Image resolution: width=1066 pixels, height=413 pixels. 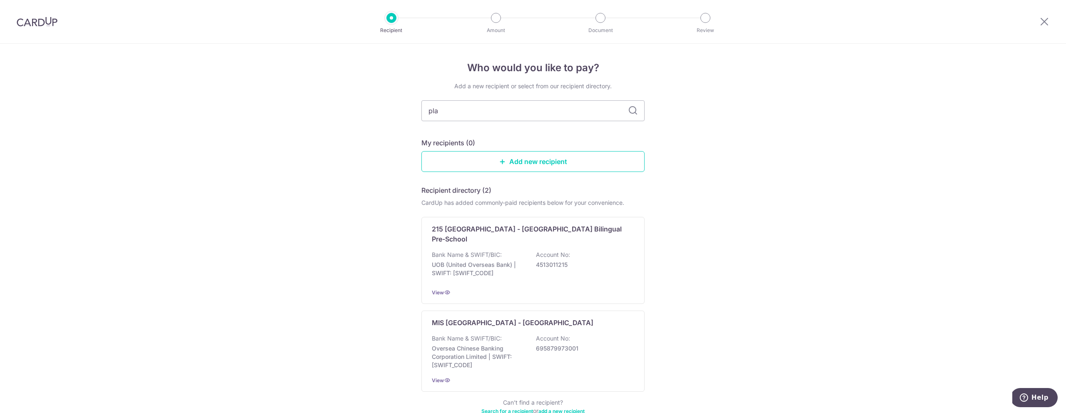 I want to click on p: Recipient, so click(x=391, y=30).